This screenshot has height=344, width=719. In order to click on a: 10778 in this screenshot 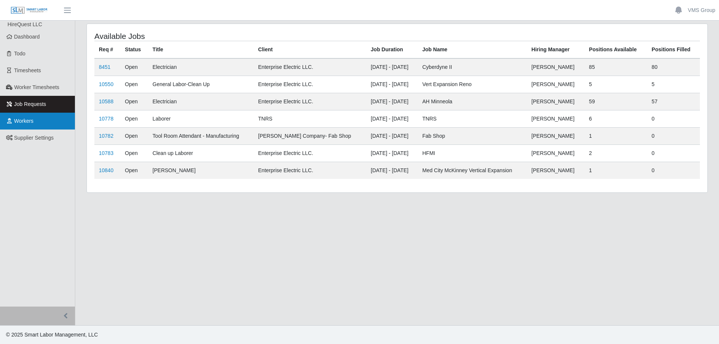, I will do `click(106, 119)`.